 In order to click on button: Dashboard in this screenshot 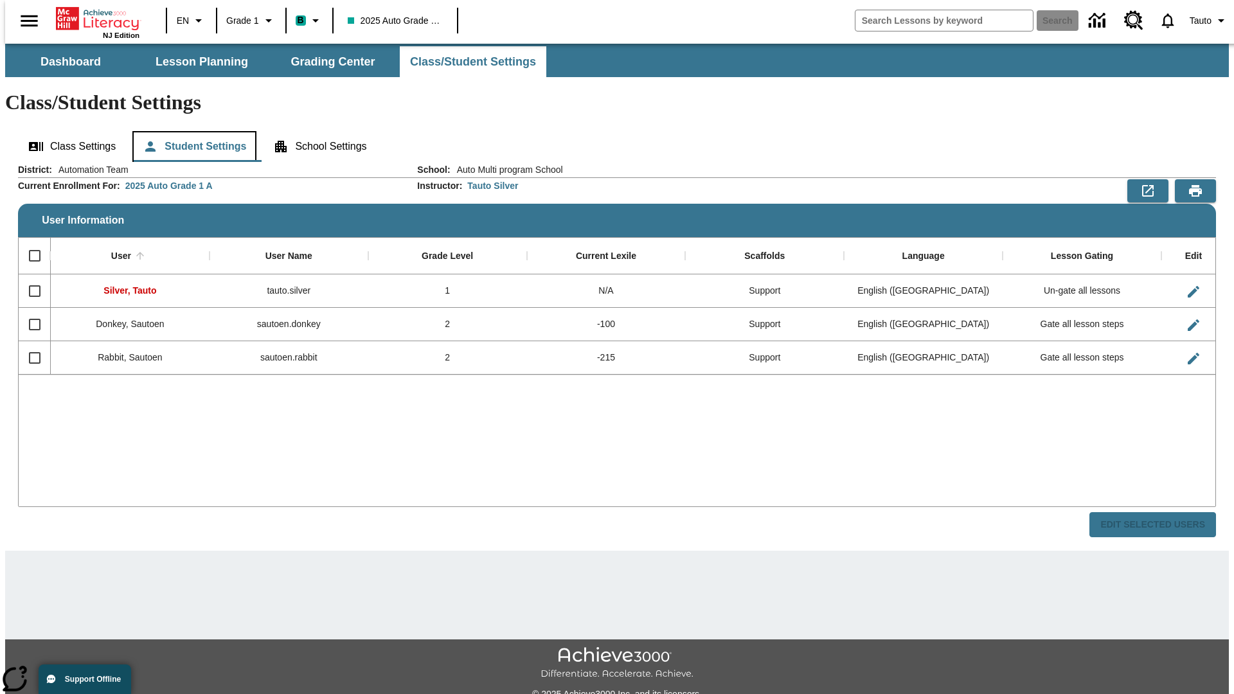, I will do `click(71, 62)`.